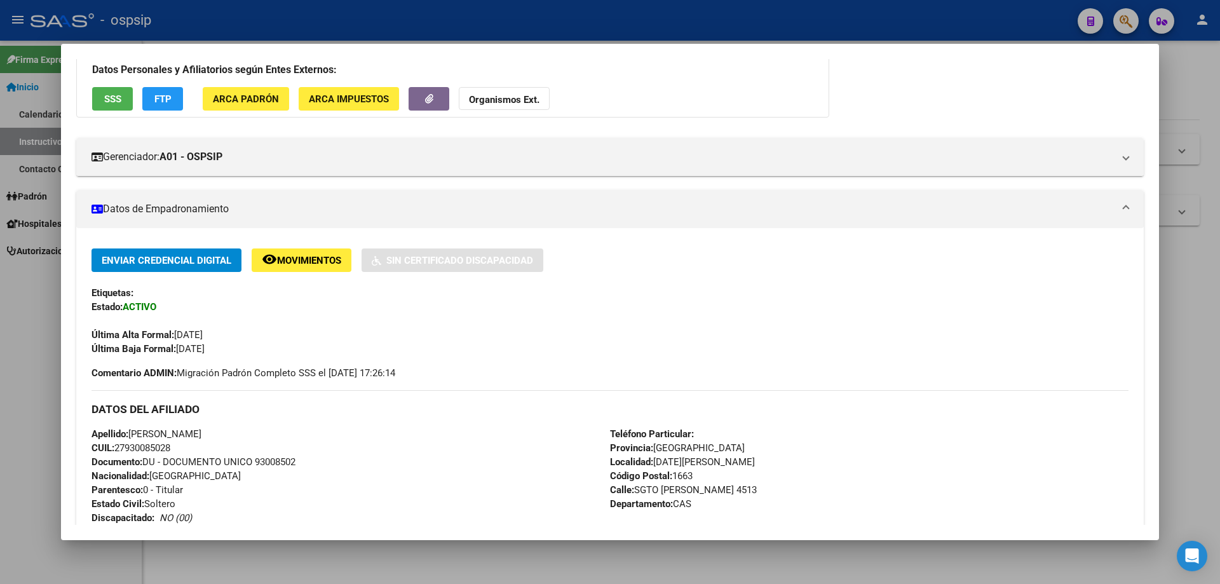 The height and width of the screenshot is (584, 1220). I want to click on h3: Datos Personales y Afiliatorios según Entes Externos:, so click(453, 70).